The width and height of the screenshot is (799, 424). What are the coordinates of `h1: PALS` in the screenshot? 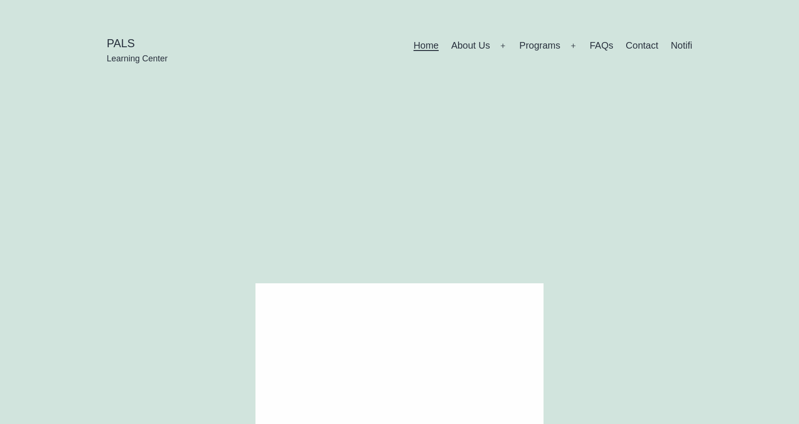 It's located at (137, 43).